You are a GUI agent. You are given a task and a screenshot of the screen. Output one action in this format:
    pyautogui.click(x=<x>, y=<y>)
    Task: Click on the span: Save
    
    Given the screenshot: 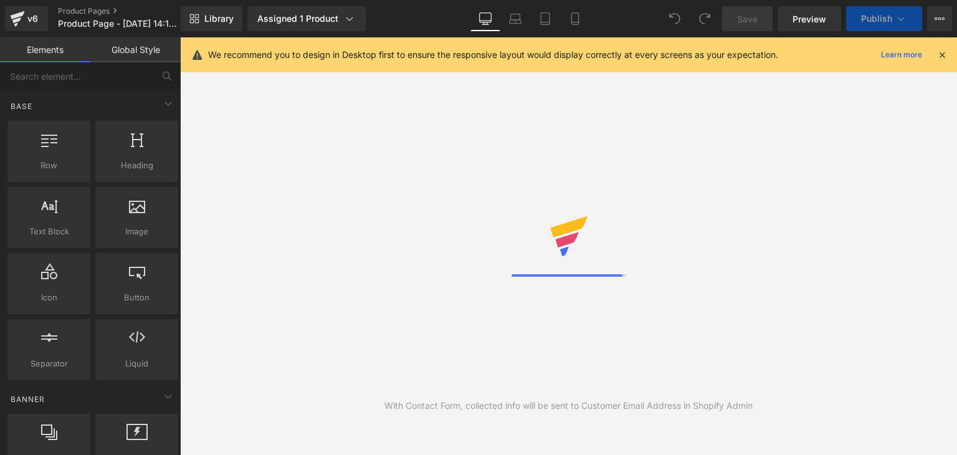 What is the action you would take?
    pyautogui.click(x=747, y=19)
    